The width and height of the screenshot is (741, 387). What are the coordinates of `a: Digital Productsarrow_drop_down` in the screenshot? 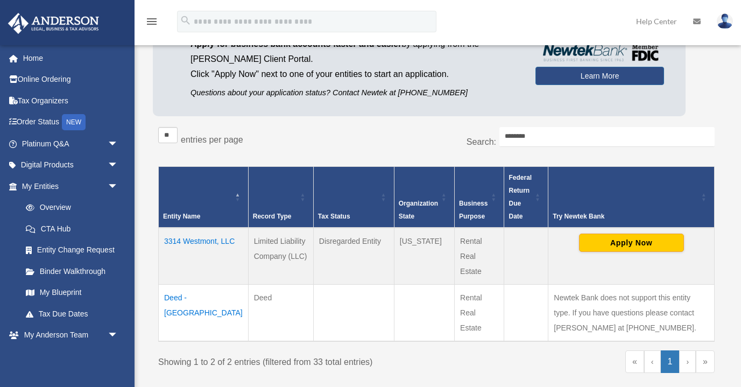 It's located at (71, 165).